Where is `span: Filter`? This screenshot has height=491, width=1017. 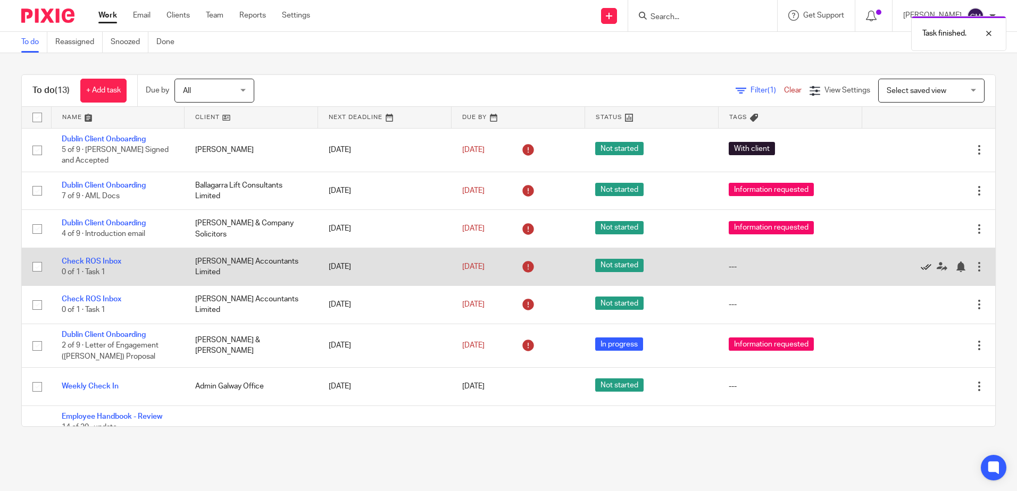
span: Filter is located at coordinates (767, 90).